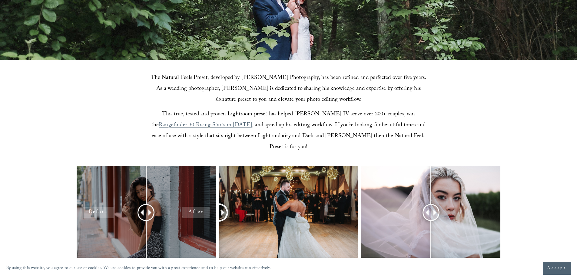  What do you see at coordinates (289, 136) in the screenshot?
I see `span: , and speed up his editing workflow. If you’re looking for beautiful tones and ease of use with a...` at bounding box center [289, 136].